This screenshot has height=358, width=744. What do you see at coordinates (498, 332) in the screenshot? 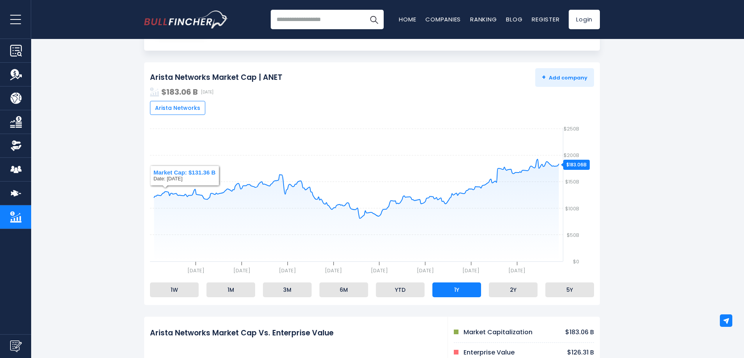
I see `p: Market Capitalization` at bounding box center [498, 332].